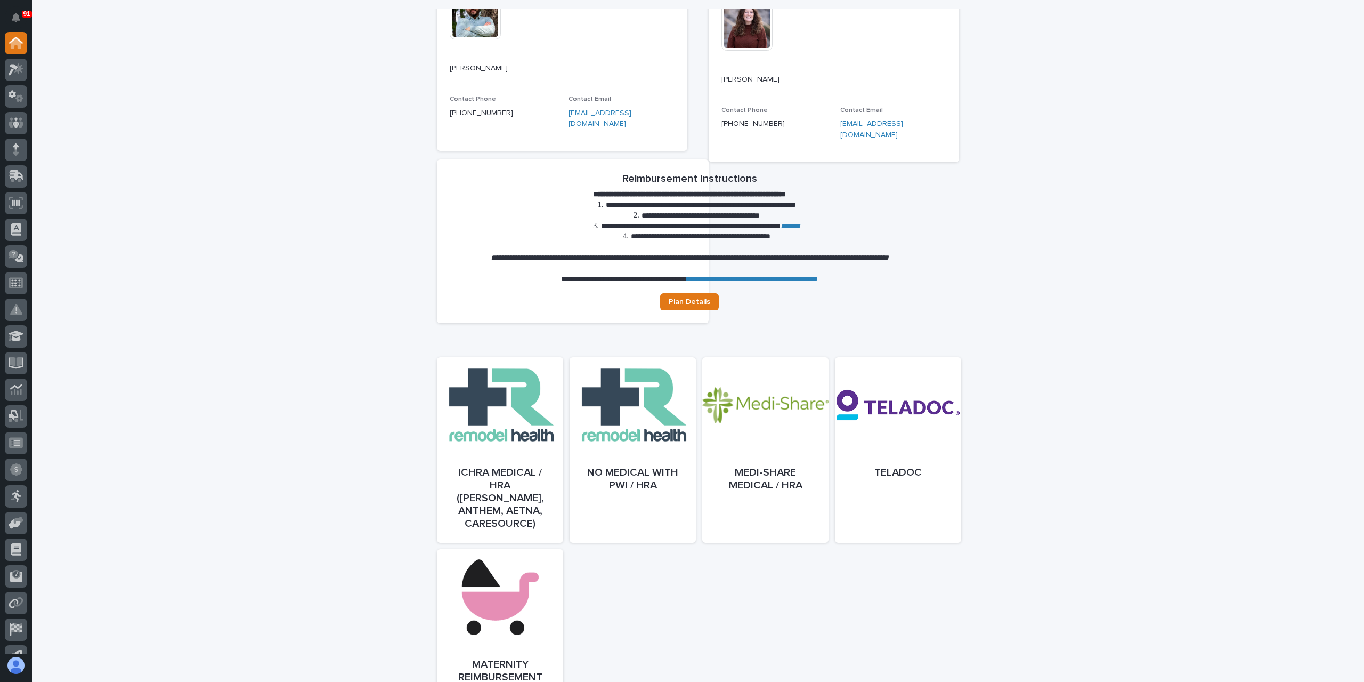 This screenshot has height=682, width=1364. Describe the element at coordinates (690, 302) in the screenshot. I see `span: Plan Details` at that location.